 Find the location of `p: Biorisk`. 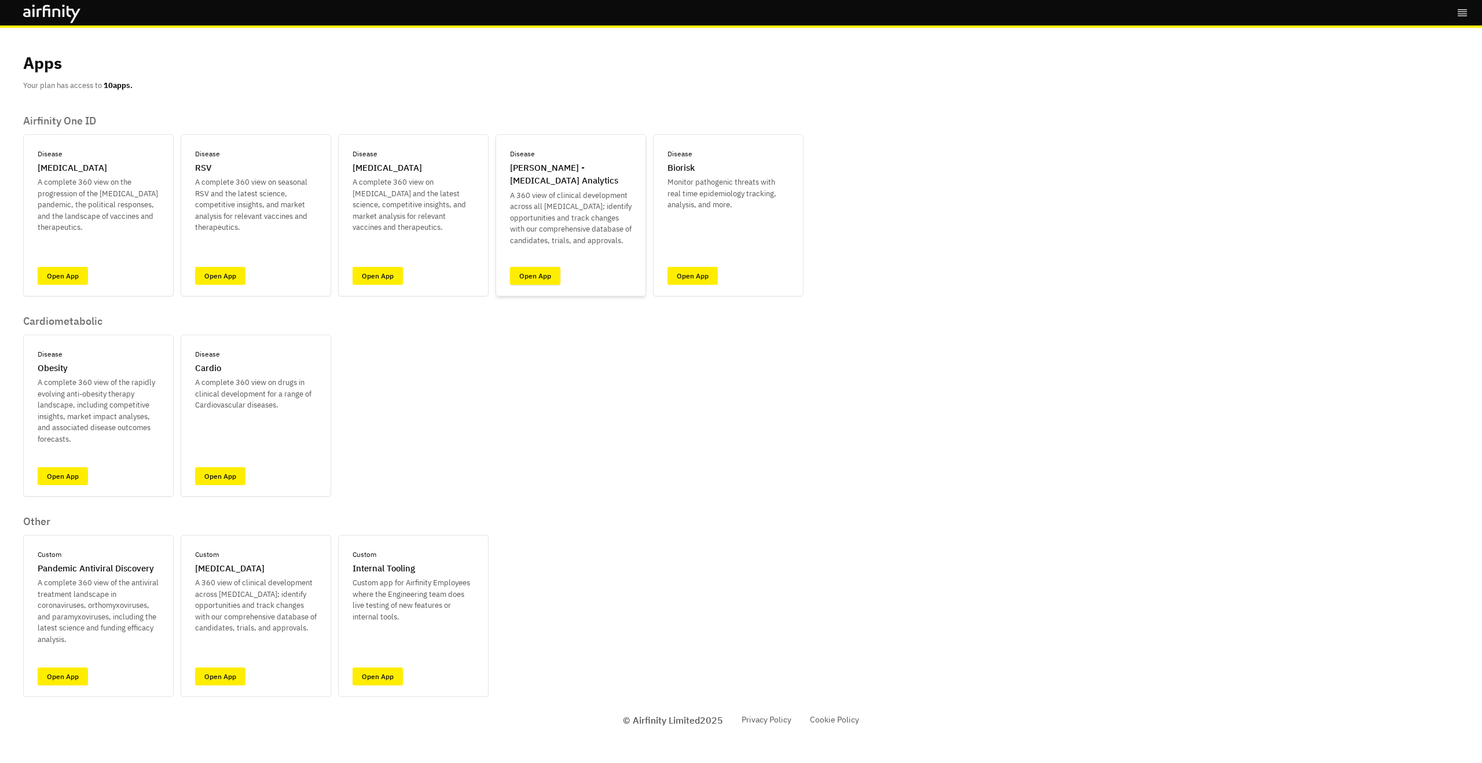

p: Biorisk is located at coordinates (681, 168).